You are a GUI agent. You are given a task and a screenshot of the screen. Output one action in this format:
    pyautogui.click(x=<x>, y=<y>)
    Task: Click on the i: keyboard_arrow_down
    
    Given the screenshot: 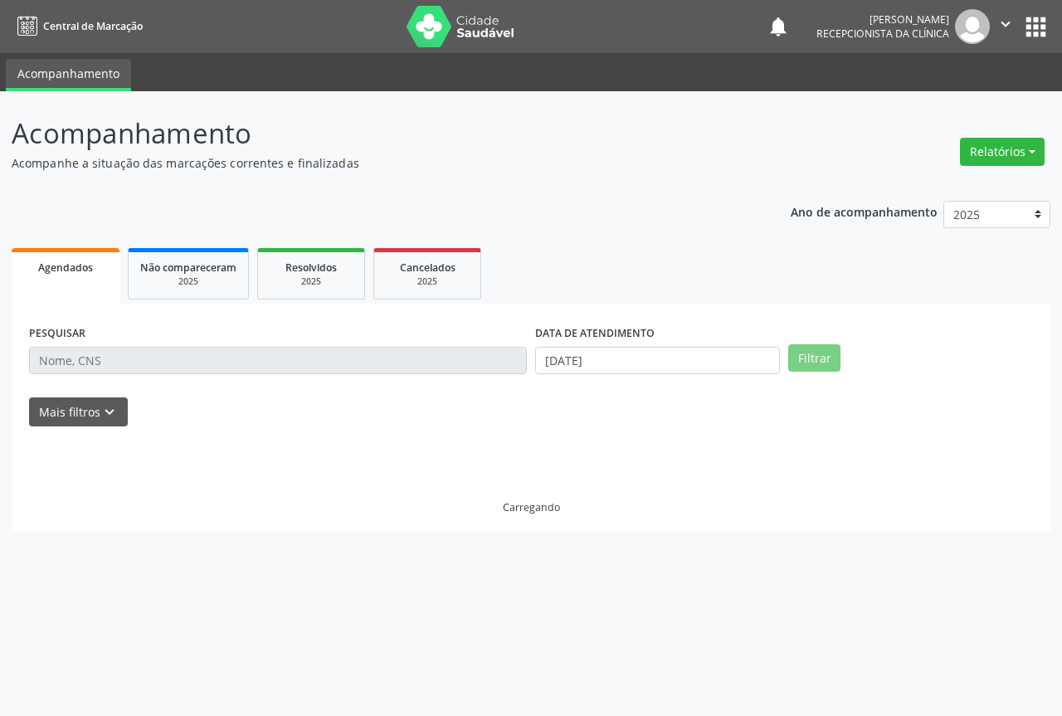 What is the action you would take?
    pyautogui.click(x=110, y=412)
    